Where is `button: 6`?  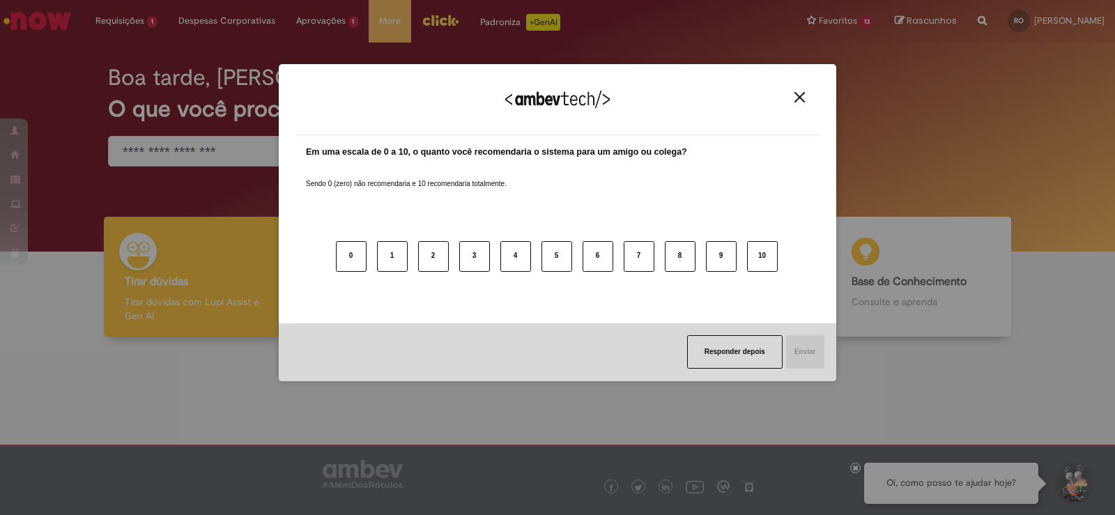 button: 6 is located at coordinates (598, 256).